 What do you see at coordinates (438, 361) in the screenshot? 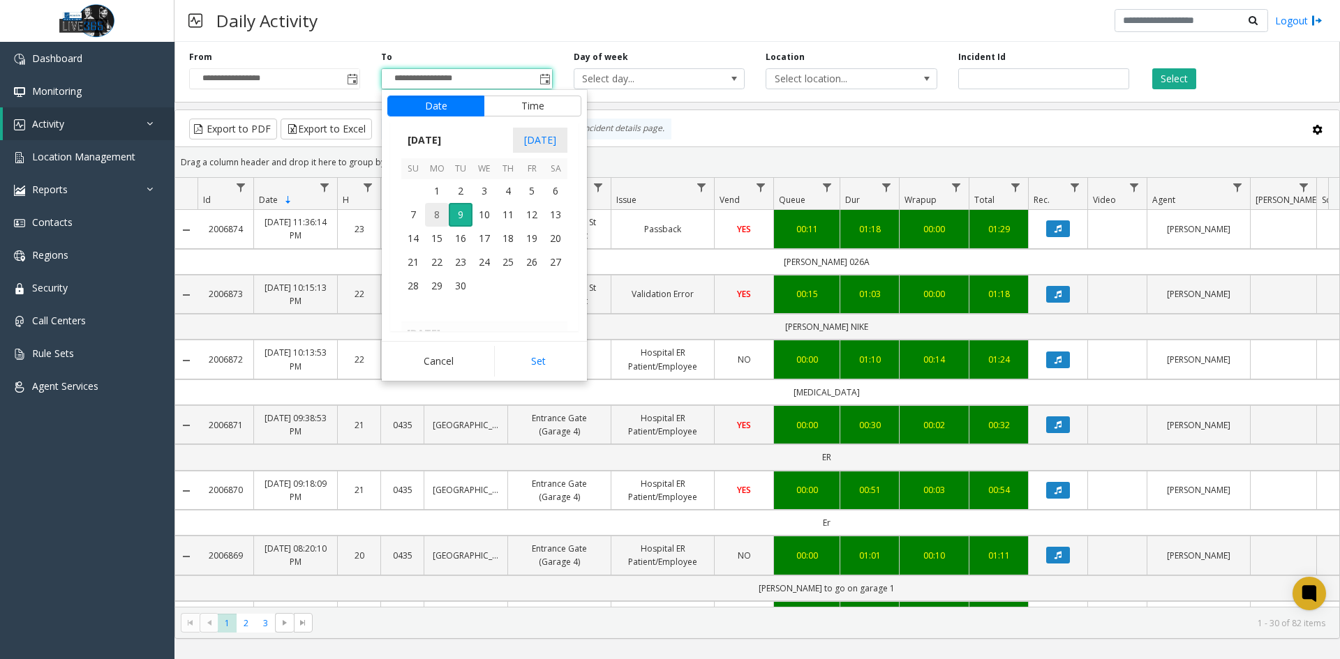
I see `button: Cancel` at bounding box center [438, 361].